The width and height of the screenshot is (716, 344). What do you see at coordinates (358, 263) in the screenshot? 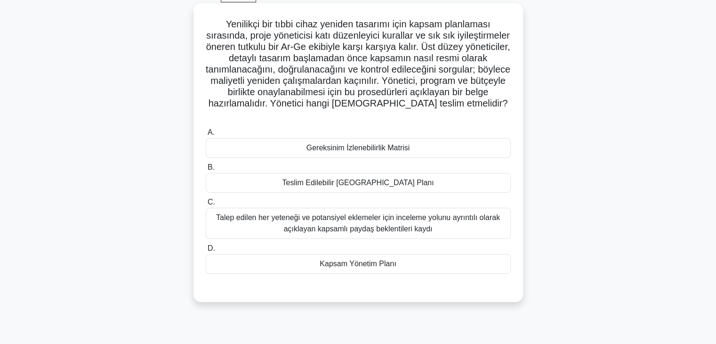
I see `font: Kapsam Yönetim Planı` at bounding box center [358, 263].